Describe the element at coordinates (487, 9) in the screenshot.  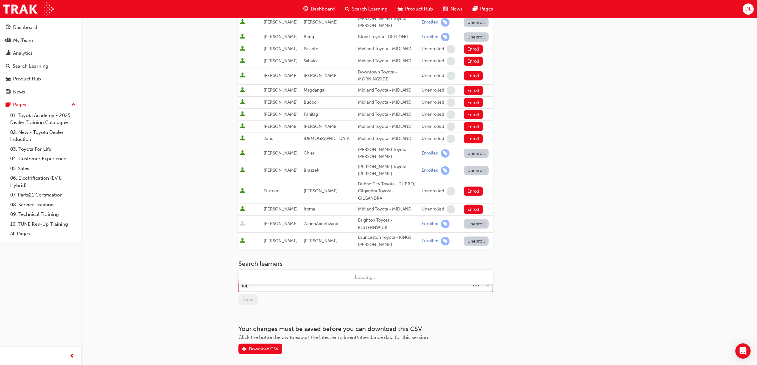
I see `span: Pages` at that location.